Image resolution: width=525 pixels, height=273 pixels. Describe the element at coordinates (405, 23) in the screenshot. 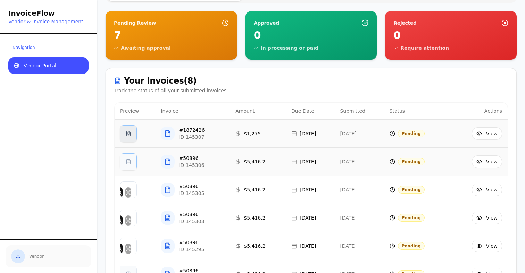

I see `div: Rejected` at that location.